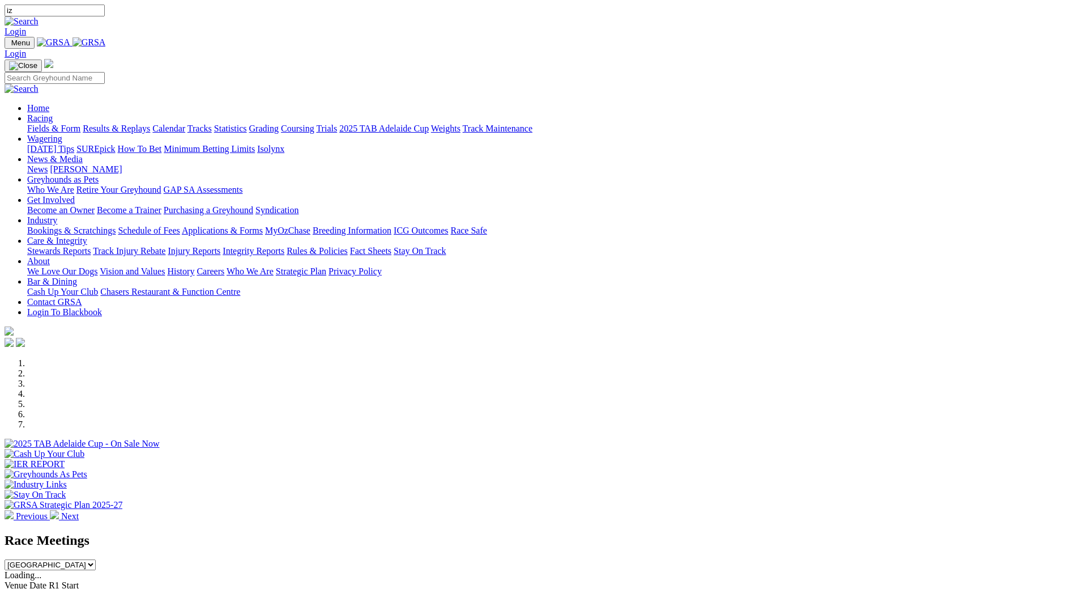 The image size is (1079, 589). Describe the element at coordinates (421, 230) in the screenshot. I see `a: ICG Outcomes` at that location.